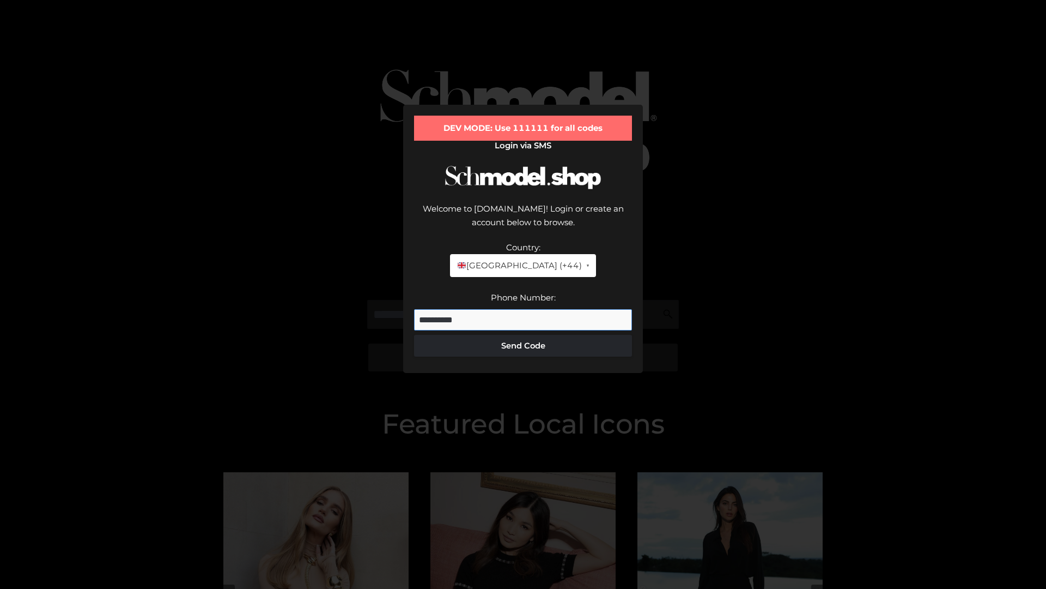 The width and height of the screenshot is (1046, 589). I want to click on button: Send Code, so click(523, 346).